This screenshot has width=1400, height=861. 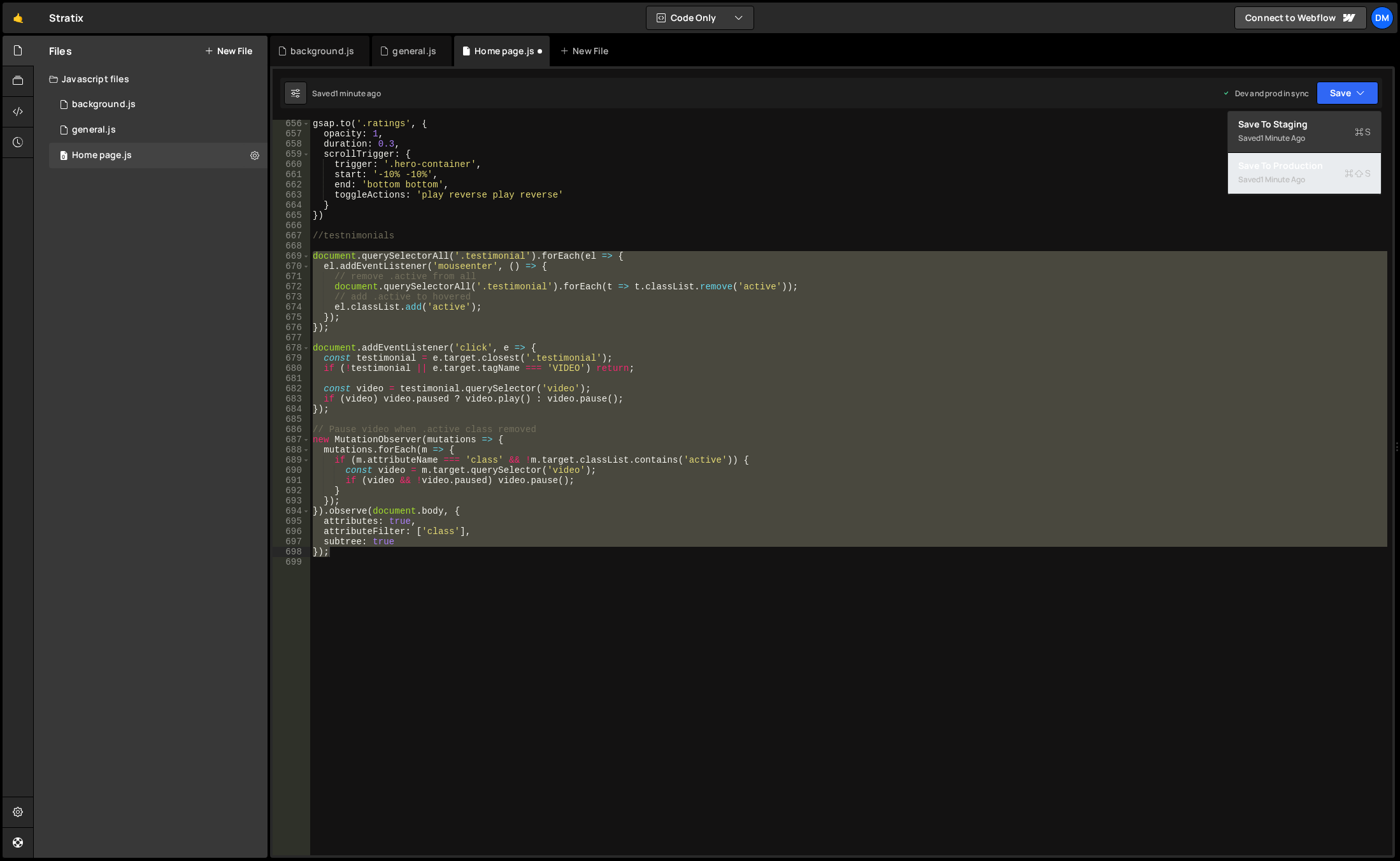 What do you see at coordinates (228, 51) in the screenshot?
I see `button: New File` at bounding box center [228, 51].